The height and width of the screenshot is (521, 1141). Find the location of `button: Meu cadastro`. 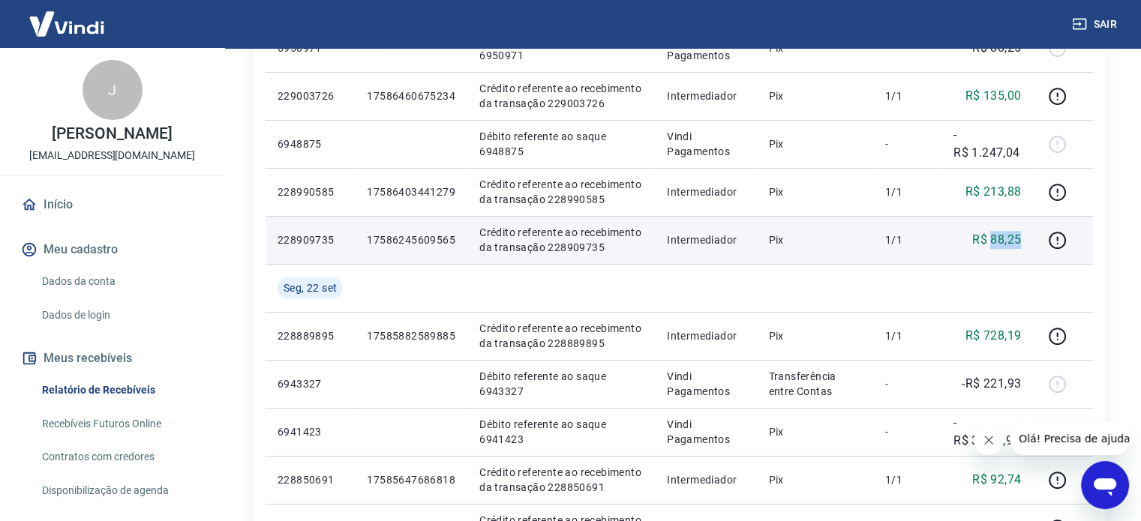

button: Meu cadastro is located at coordinates (112, 250).